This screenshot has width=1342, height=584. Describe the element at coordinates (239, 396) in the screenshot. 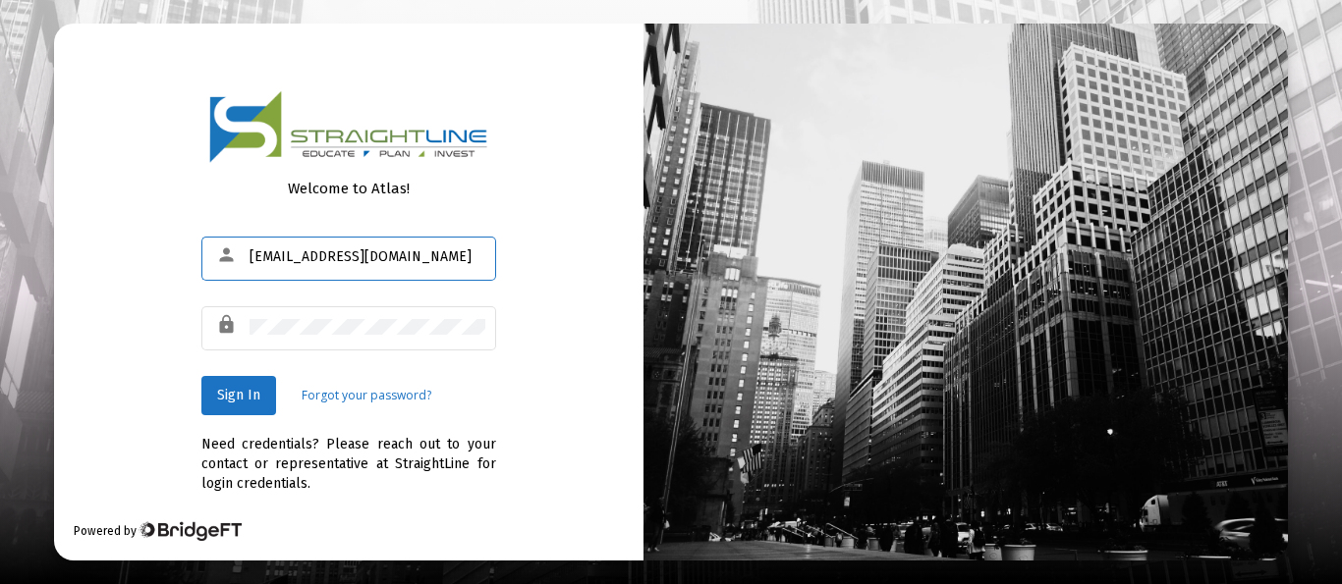

I see `button: Sign In` at that location.